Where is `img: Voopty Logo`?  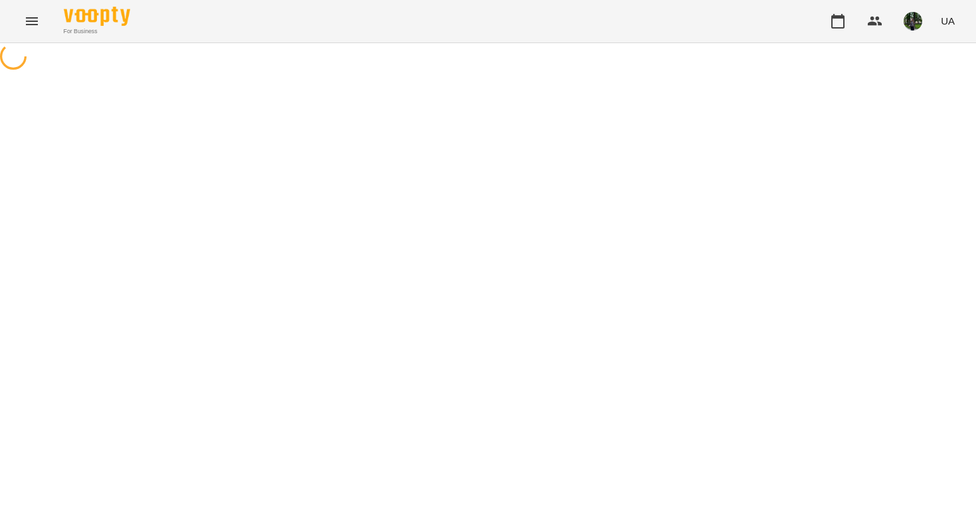
img: Voopty Logo is located at coordinates (97, 16).